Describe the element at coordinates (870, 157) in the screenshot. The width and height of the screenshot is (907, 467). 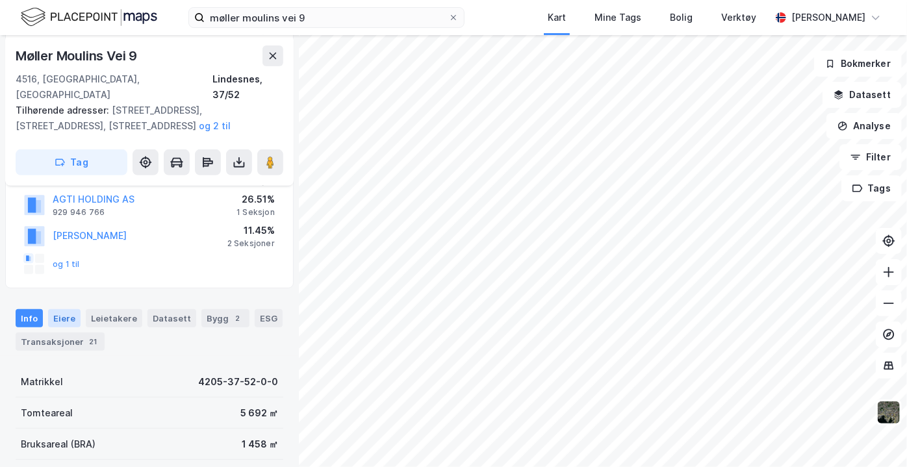
I see `button: Filter` at that location.